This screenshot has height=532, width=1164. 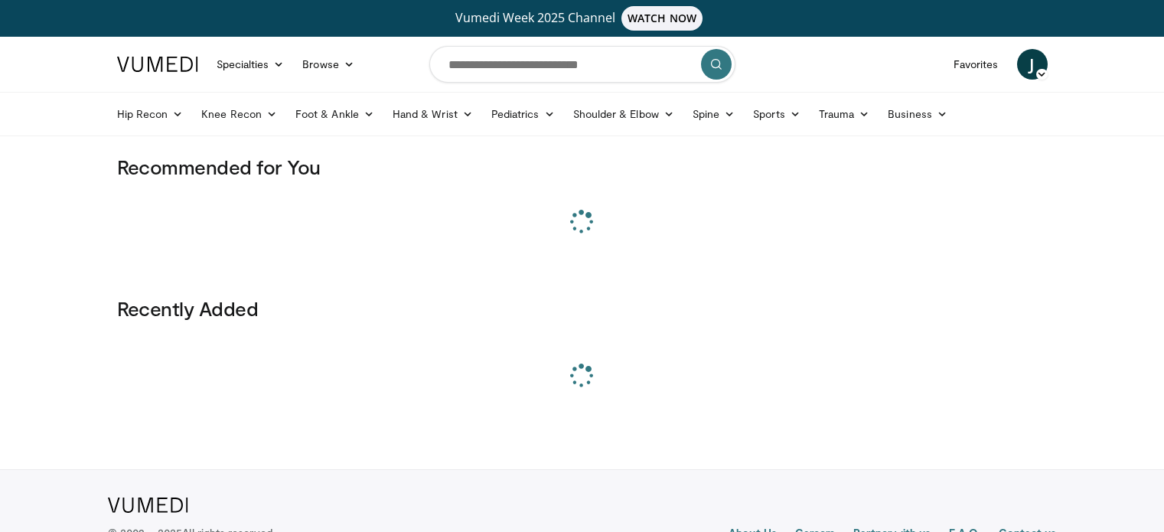 I want to click on a: Sports, so click(x=777, y=114).